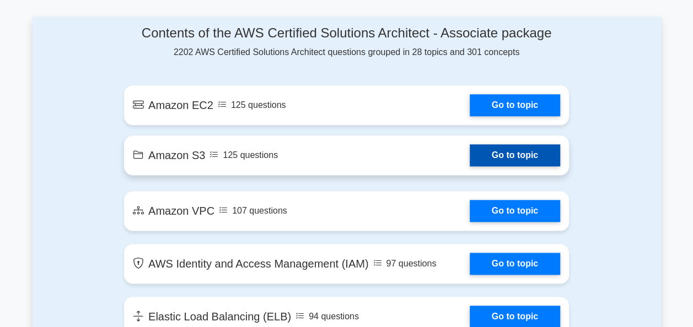  I want to click on h4: Contents of the AWS Certified Solutions Architect - Associate package, so click(346, 33).